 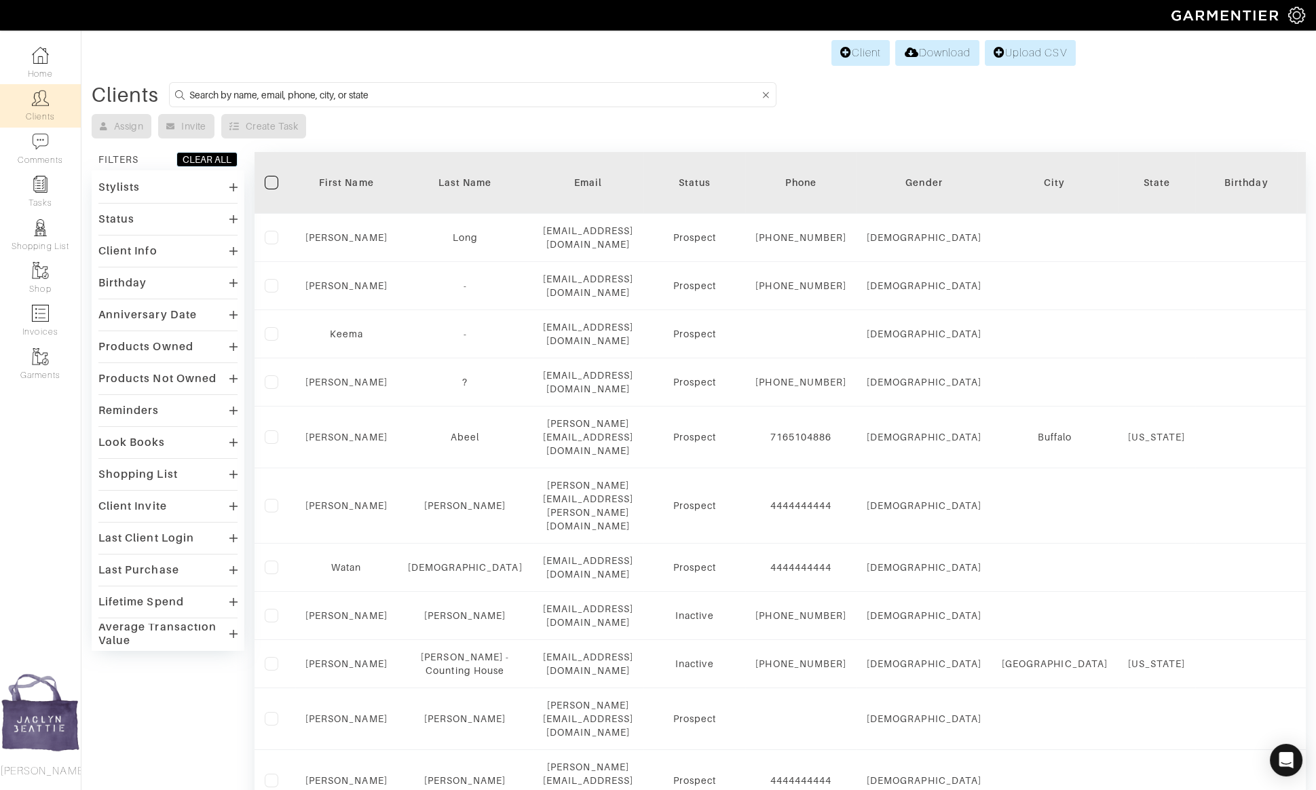 I want to click on img: orders-icon-0abe47150d42831381b5fb84f609e132dff9fe21cb692f30cb5eec754e2cba89.png, so click(x=40, y=313).